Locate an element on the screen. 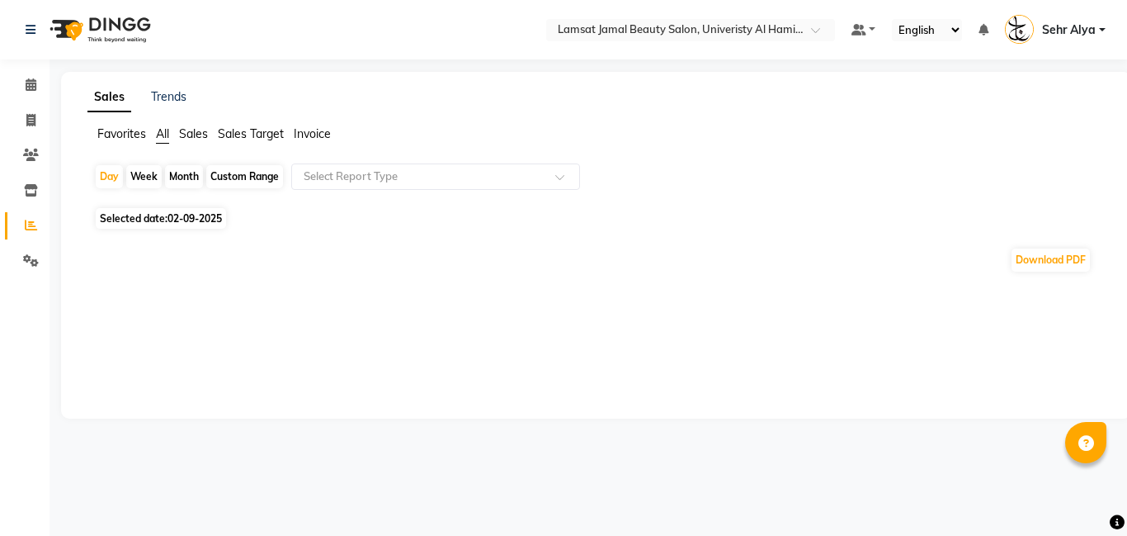 The image size is (1127, 536). div: Custom Range is located at coordinates (244, 177).